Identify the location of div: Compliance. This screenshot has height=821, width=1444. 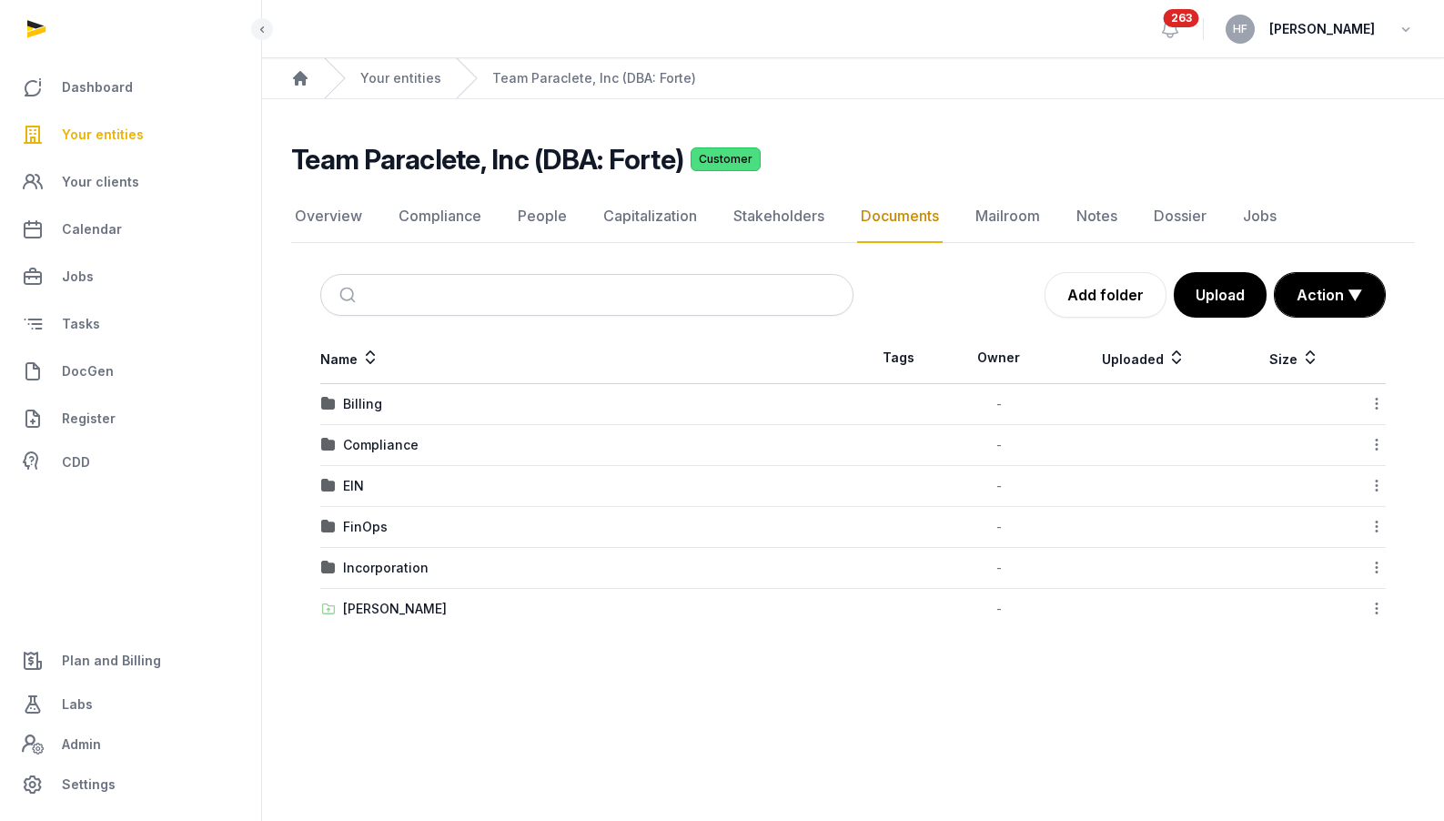
(380, 445).